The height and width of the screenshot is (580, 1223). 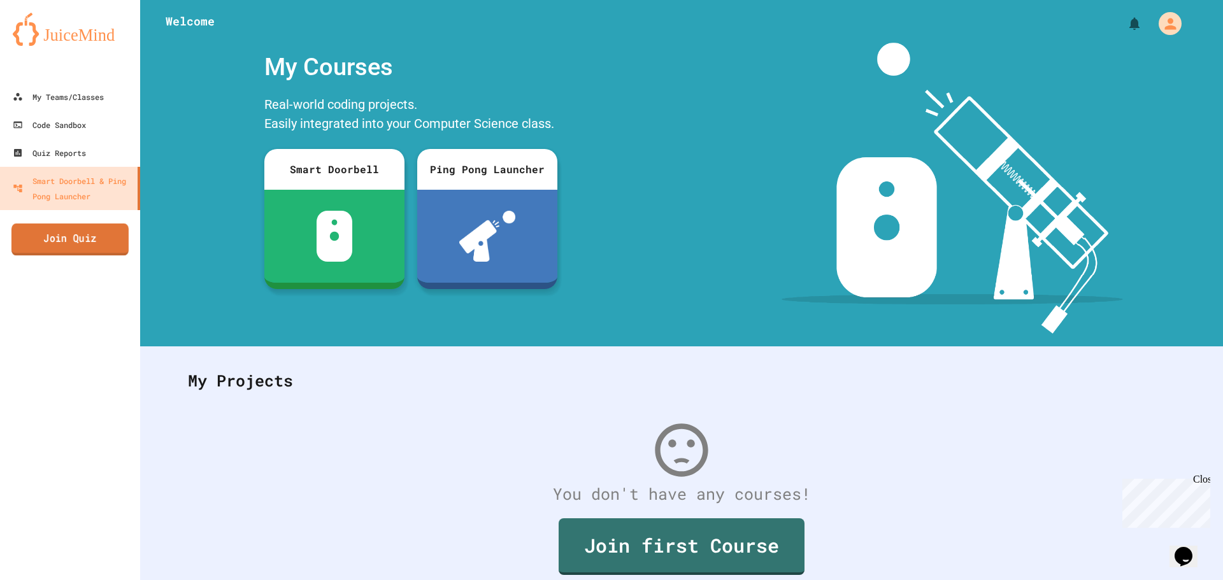 I want to click on div: Smart Doorbell & Ping Pong Launcher, so click(x=73, y=189).